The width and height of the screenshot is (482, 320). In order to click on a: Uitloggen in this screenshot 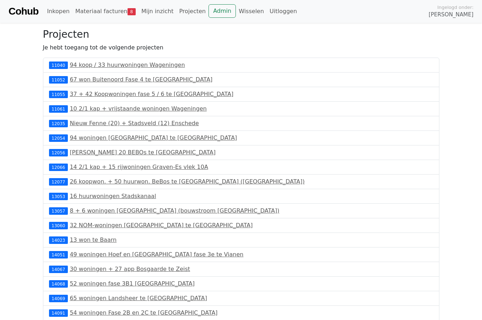, I will do `click(283, 11)`.